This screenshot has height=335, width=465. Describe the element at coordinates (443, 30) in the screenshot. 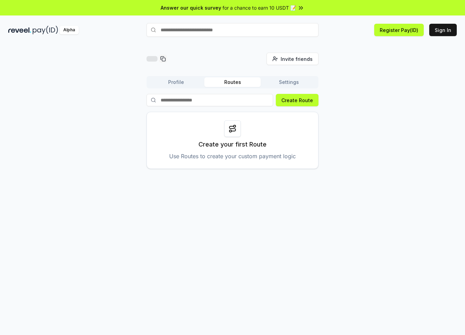

I see `button: Sign In` at that location.